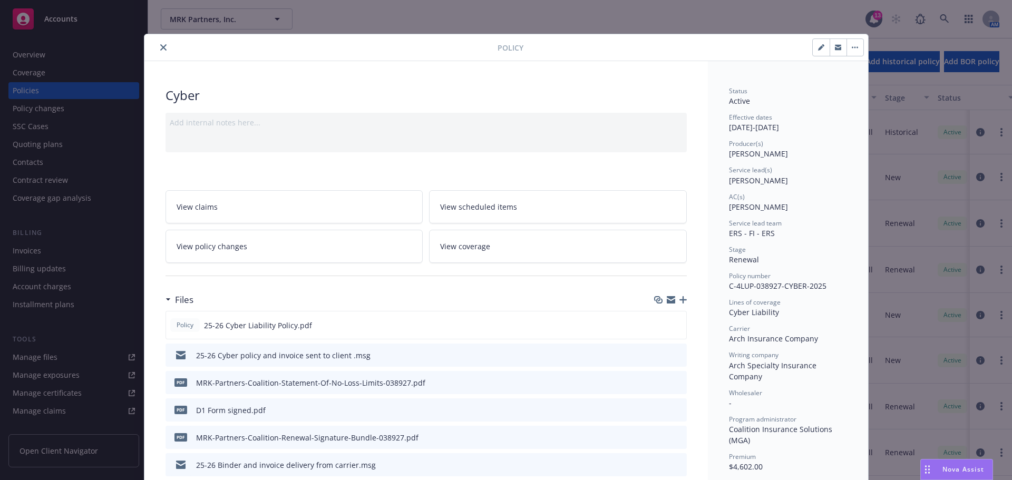 Image resolution: width=1012 pixels, height=480 pixels. What do you see at coordinates (307, 438) in the screenshot?
I see `div: MRK-Partners-Coalition-Renewal-Signature-Bundle-038927.pdf` at bounding box center [307, 438].